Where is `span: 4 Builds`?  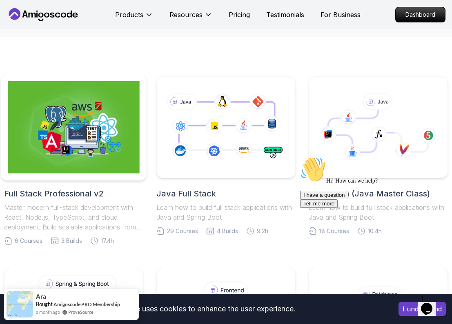
span: 4 Builds is located at coordinates (227, 231).